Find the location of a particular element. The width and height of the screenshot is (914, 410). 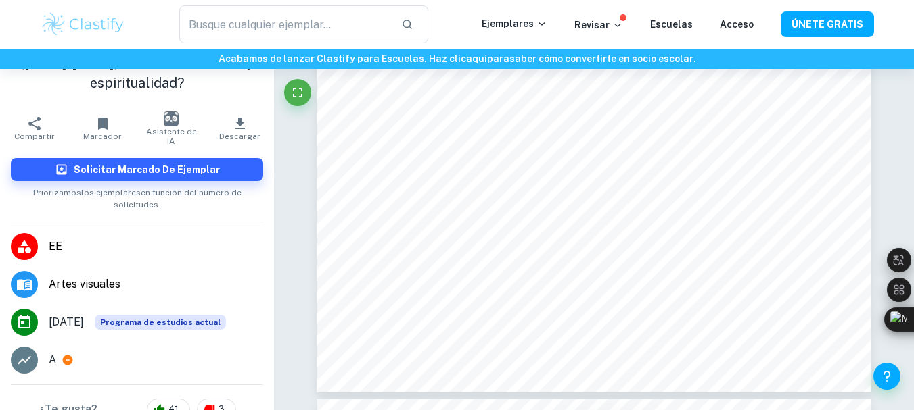

button: ÚNETE GRATIS is located at coordinates (827, 24).